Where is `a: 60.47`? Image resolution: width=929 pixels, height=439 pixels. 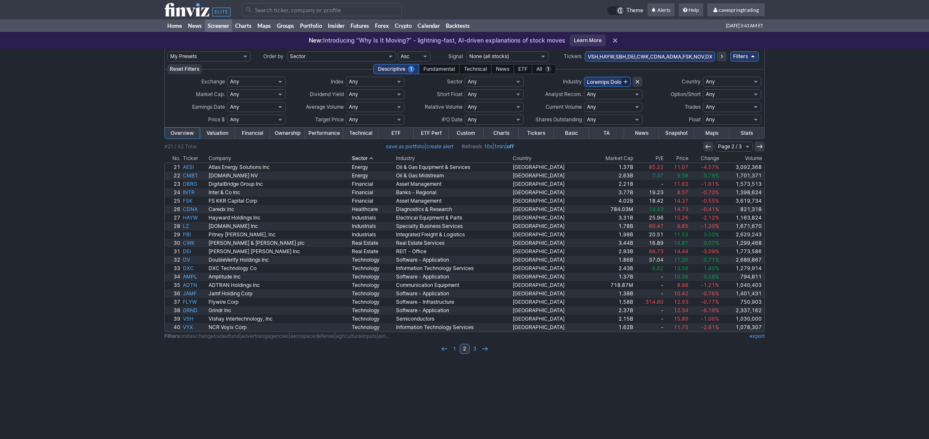
a: 60.47 is located at coordinates (649, 226).